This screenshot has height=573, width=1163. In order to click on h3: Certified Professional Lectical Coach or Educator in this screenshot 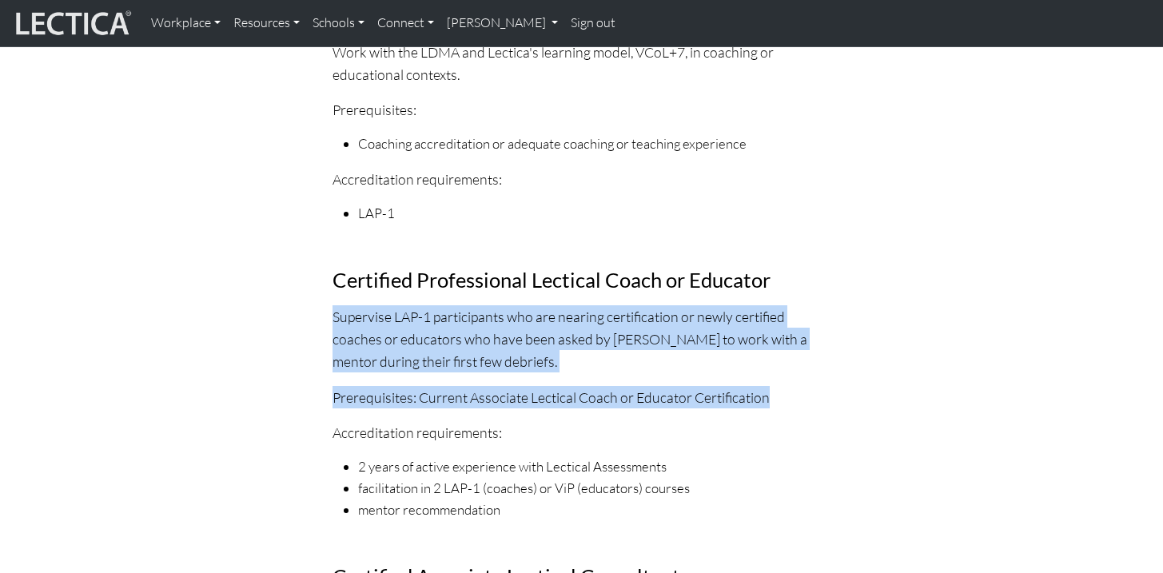, I will do `click(582, 280)`.